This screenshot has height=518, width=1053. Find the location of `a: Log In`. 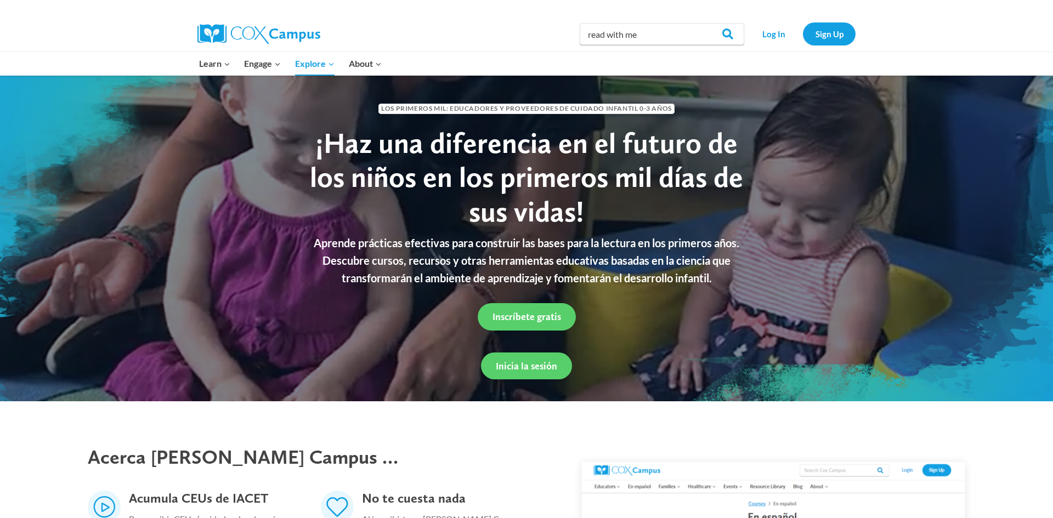

a: Log In is located at coordinates (773, 33).